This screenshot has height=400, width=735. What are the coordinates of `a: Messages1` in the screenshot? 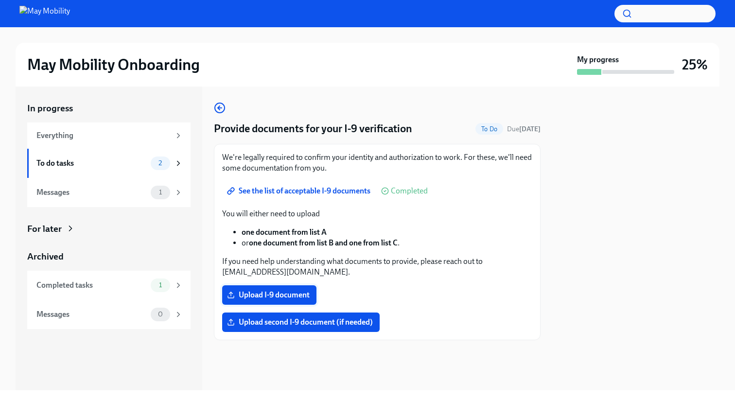 It's located at (109, 193).